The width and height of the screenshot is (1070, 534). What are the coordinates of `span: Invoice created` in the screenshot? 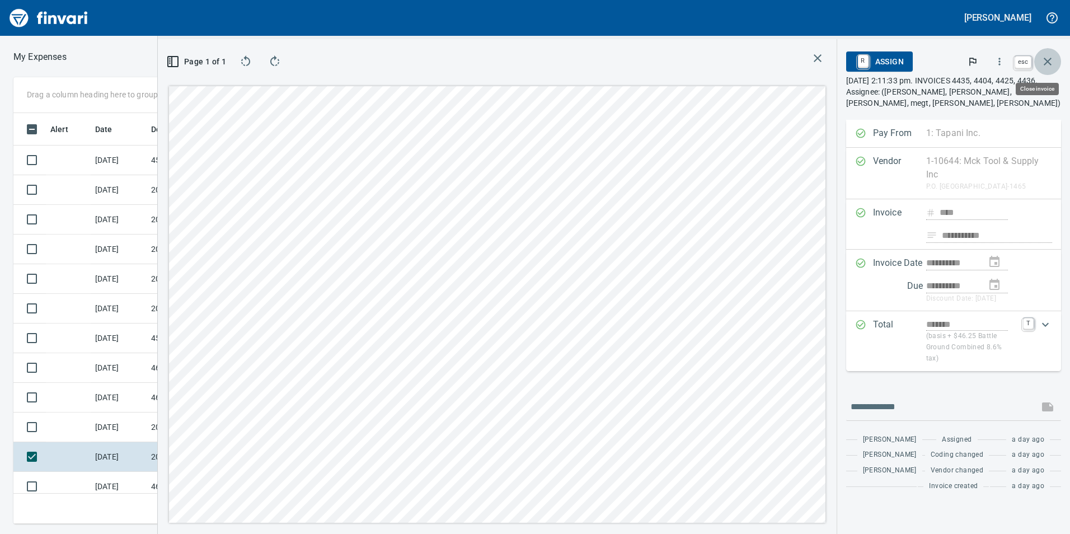 It's located at (953, 486).